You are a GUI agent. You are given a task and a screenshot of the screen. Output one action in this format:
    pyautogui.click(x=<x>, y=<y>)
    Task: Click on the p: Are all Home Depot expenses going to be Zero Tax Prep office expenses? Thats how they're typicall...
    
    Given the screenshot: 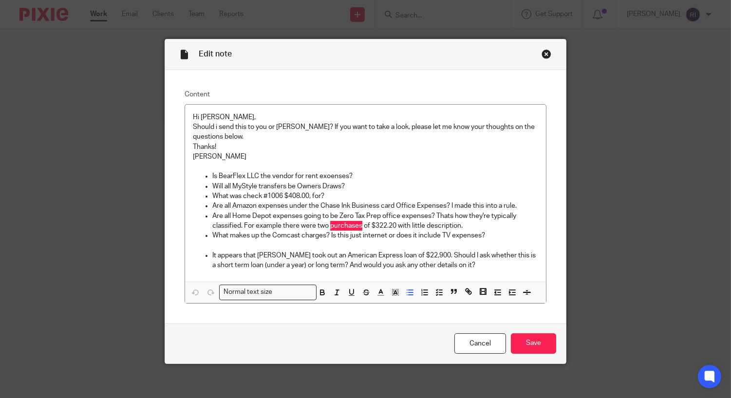 What is the action you would take?
    pyautogui.click(x=375, y=221)
    